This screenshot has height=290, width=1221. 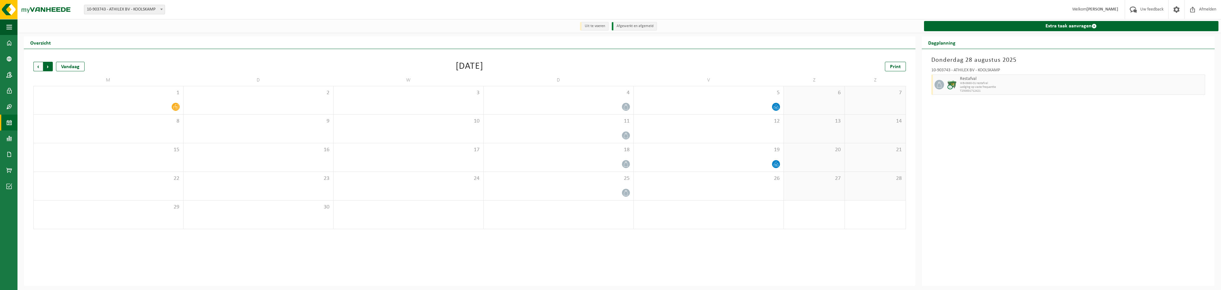 What do you see at coordinates (1081, 79) in the screenshot?
I see `span: Restafval` at bounding box center [1081, 79].